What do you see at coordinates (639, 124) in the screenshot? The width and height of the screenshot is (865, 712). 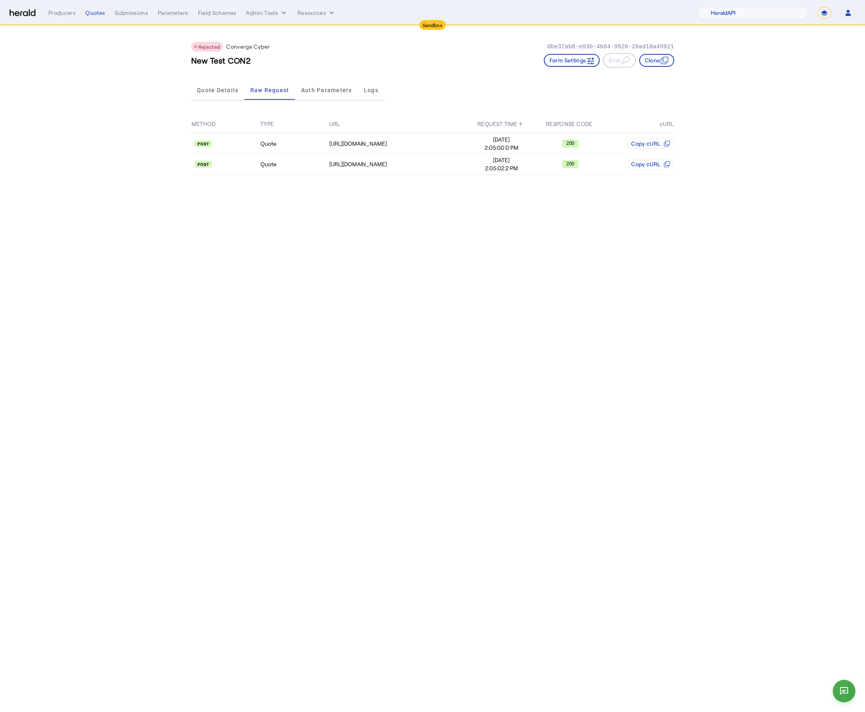 I see `th: cURL` at bounding box center [639, 124].